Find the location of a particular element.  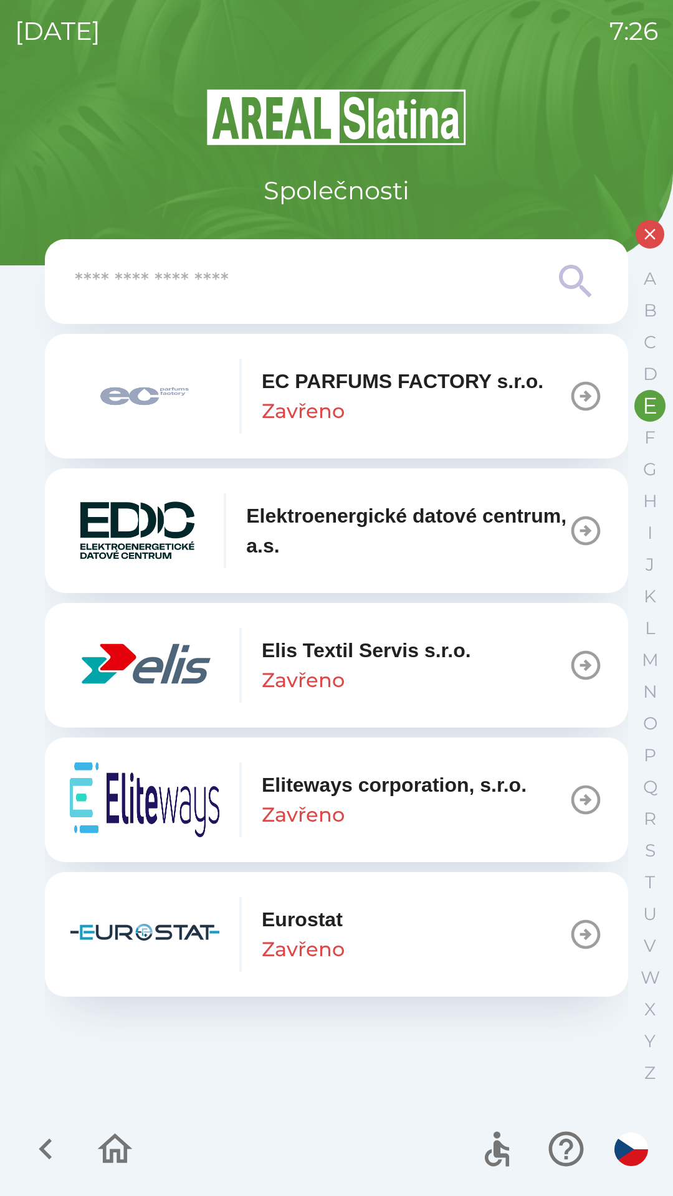

img: cs flag is located at coordinates (631, 1149).